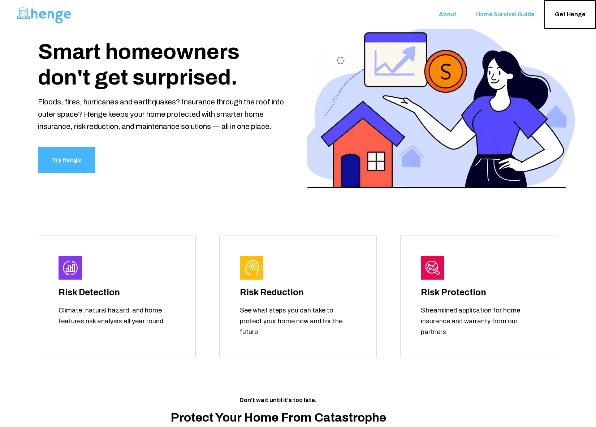 This screenshot has height=427, width=596. Describe the element at coordinates (163, 64) in the screenshot. I see `h1: Smart homeowners don't get surprised.` at that location.